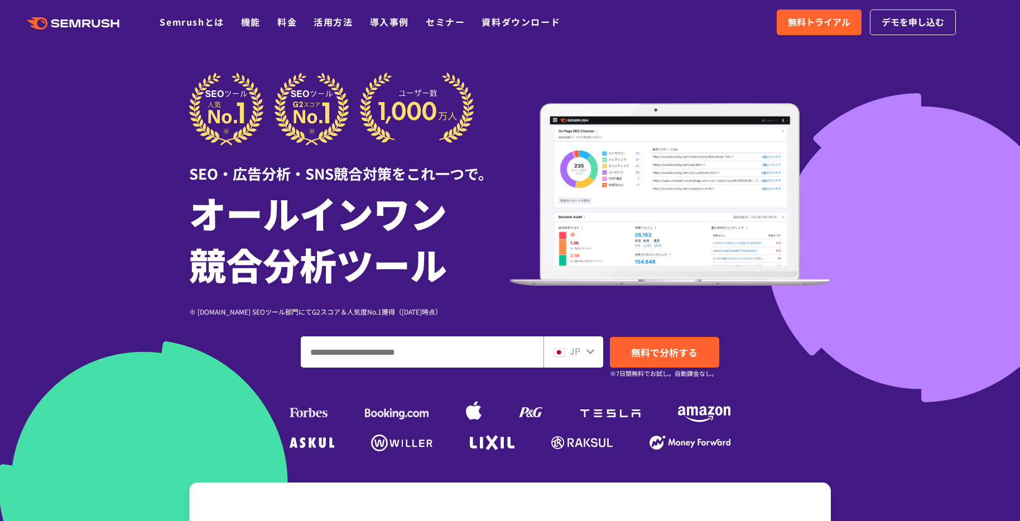 The image size is (1020, 521). Describe the element at coordinates (349, 165) in the screenshot. I see `div: SEO・広告分析・SNS競合対策をこれ一つで。` at that location.